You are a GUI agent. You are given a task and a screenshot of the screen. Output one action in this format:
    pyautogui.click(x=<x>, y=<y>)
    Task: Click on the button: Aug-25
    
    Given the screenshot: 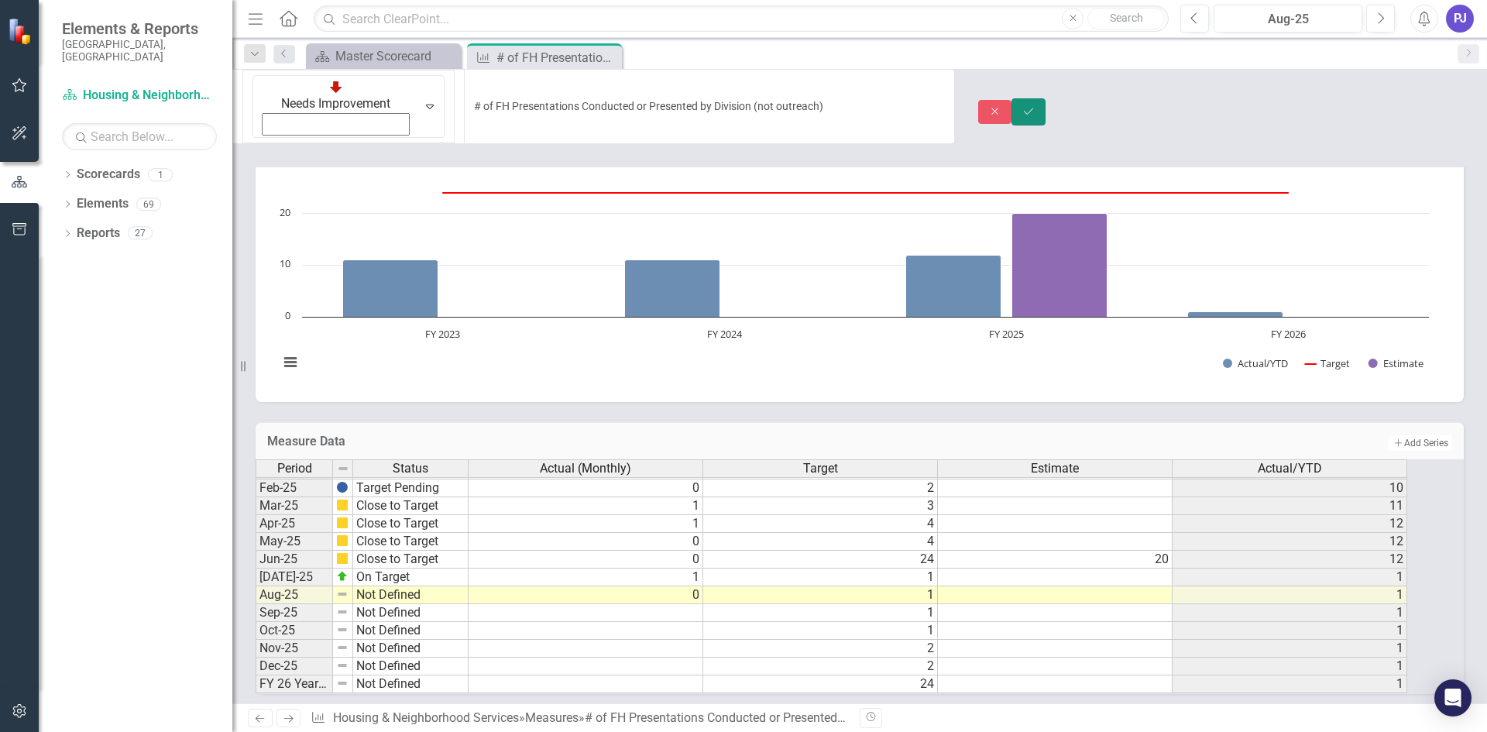 What is the action you would take?
    pyautogui.click(x=1288, y=19)
    